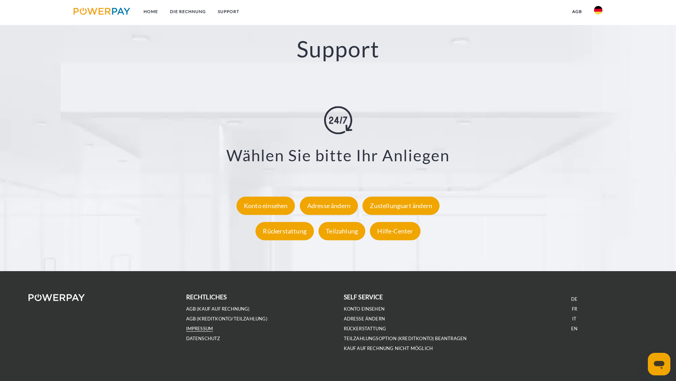  I want to click on img: logo-powerpay.svg, so click(102, 11).